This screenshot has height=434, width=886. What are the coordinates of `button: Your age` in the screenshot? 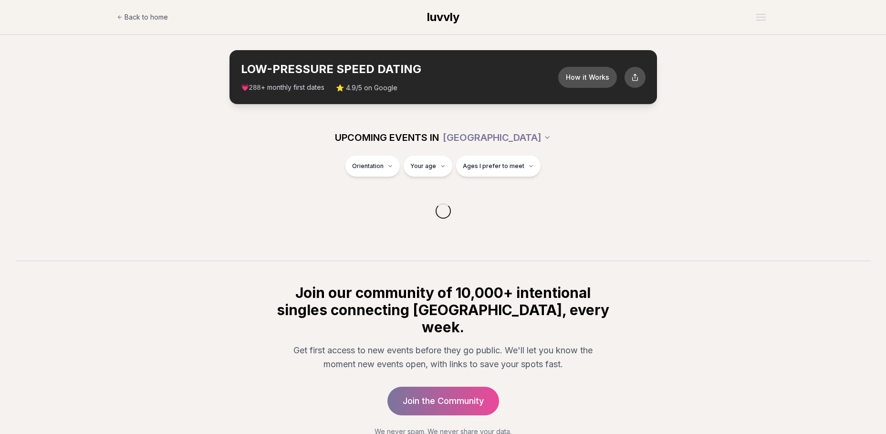 It's located at (428, 166).